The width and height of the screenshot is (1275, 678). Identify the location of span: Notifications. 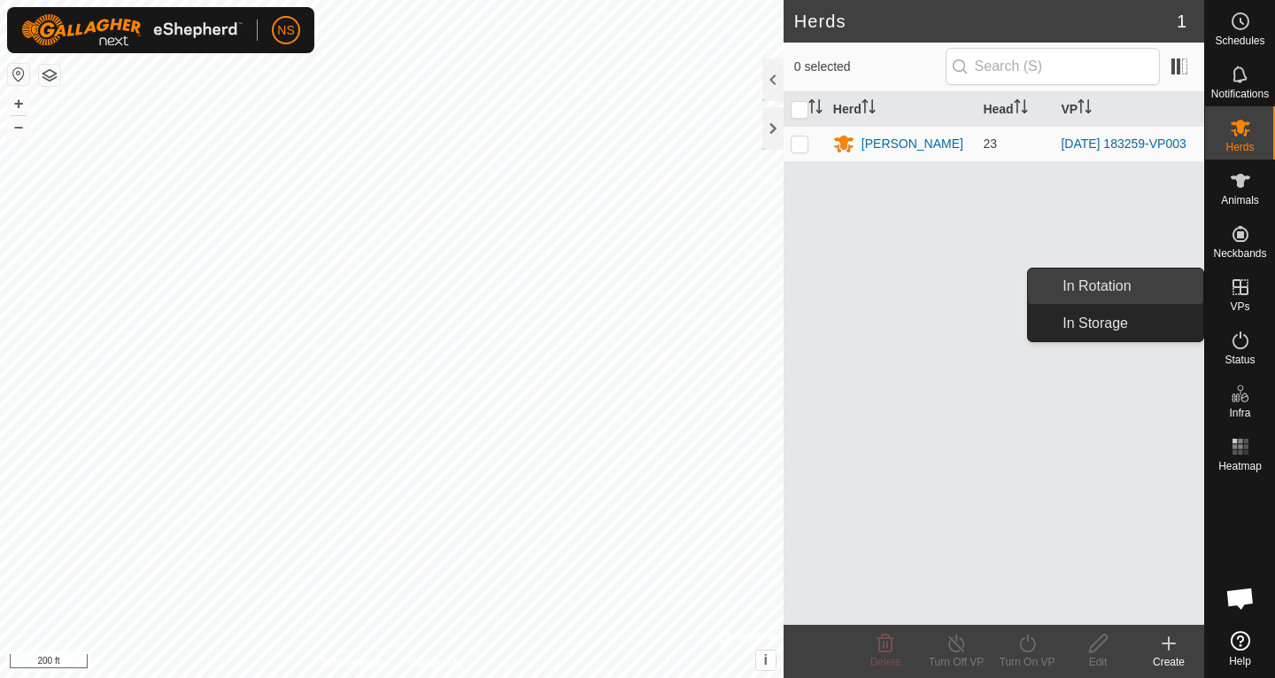
(1240, 94).